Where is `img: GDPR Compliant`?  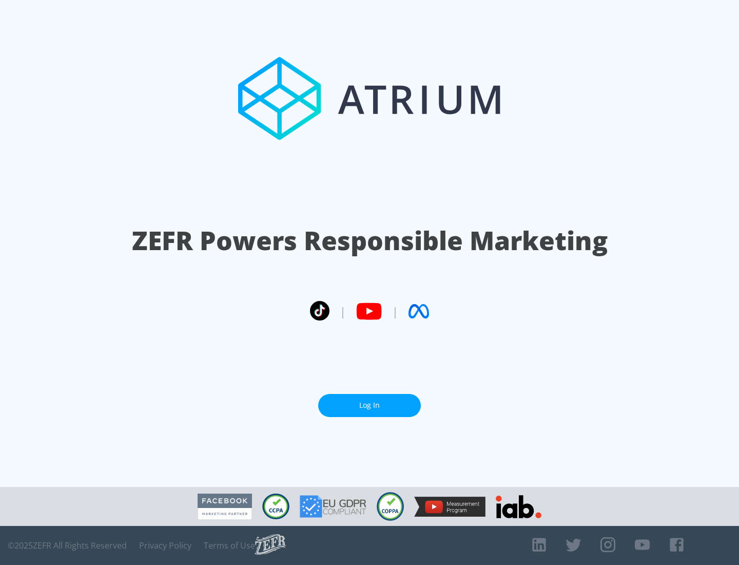 img: GDPR Compliant is located at coordinates (333, 506).